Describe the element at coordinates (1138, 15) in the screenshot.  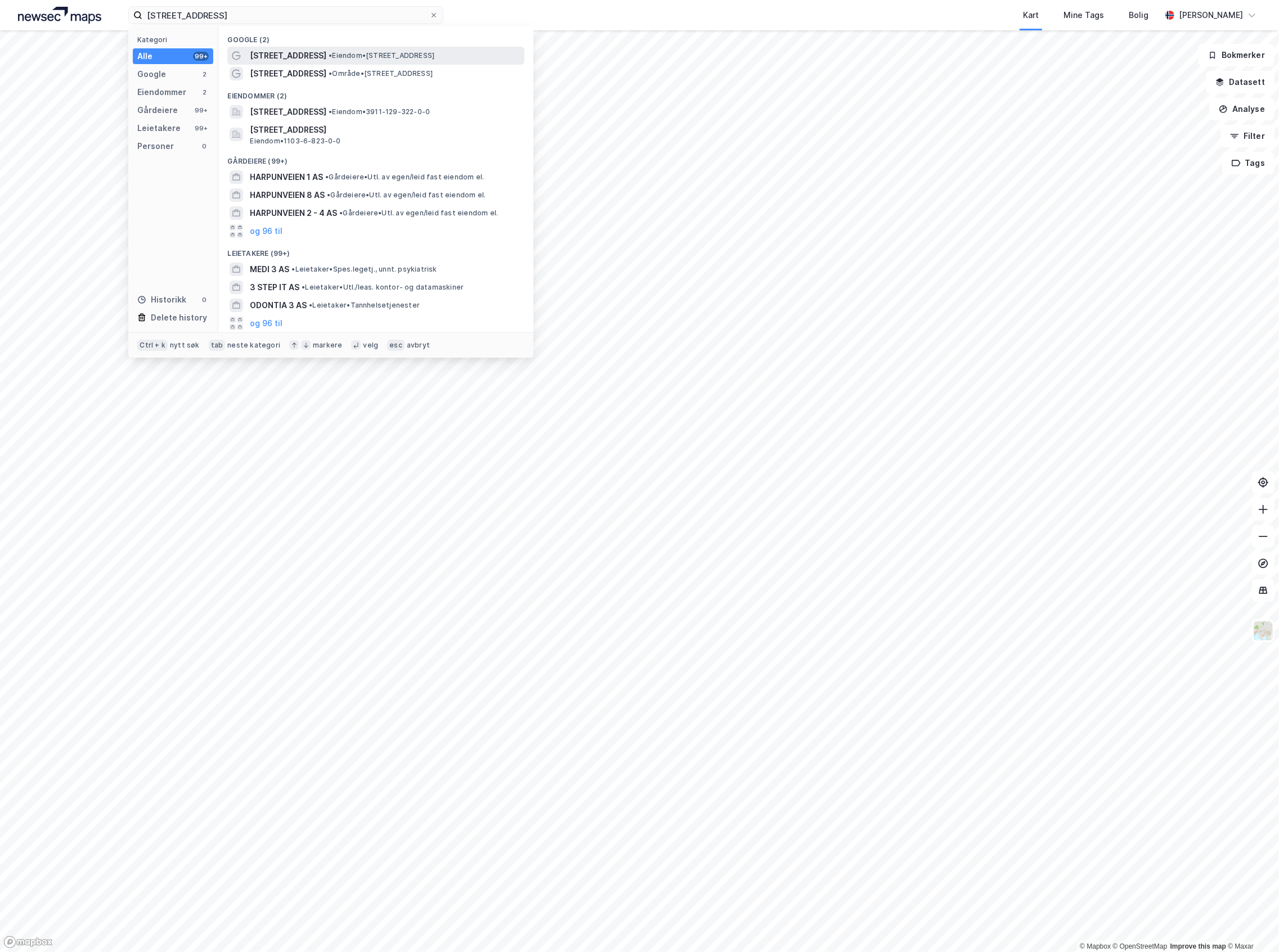
I see `div: Bolig` at that location.